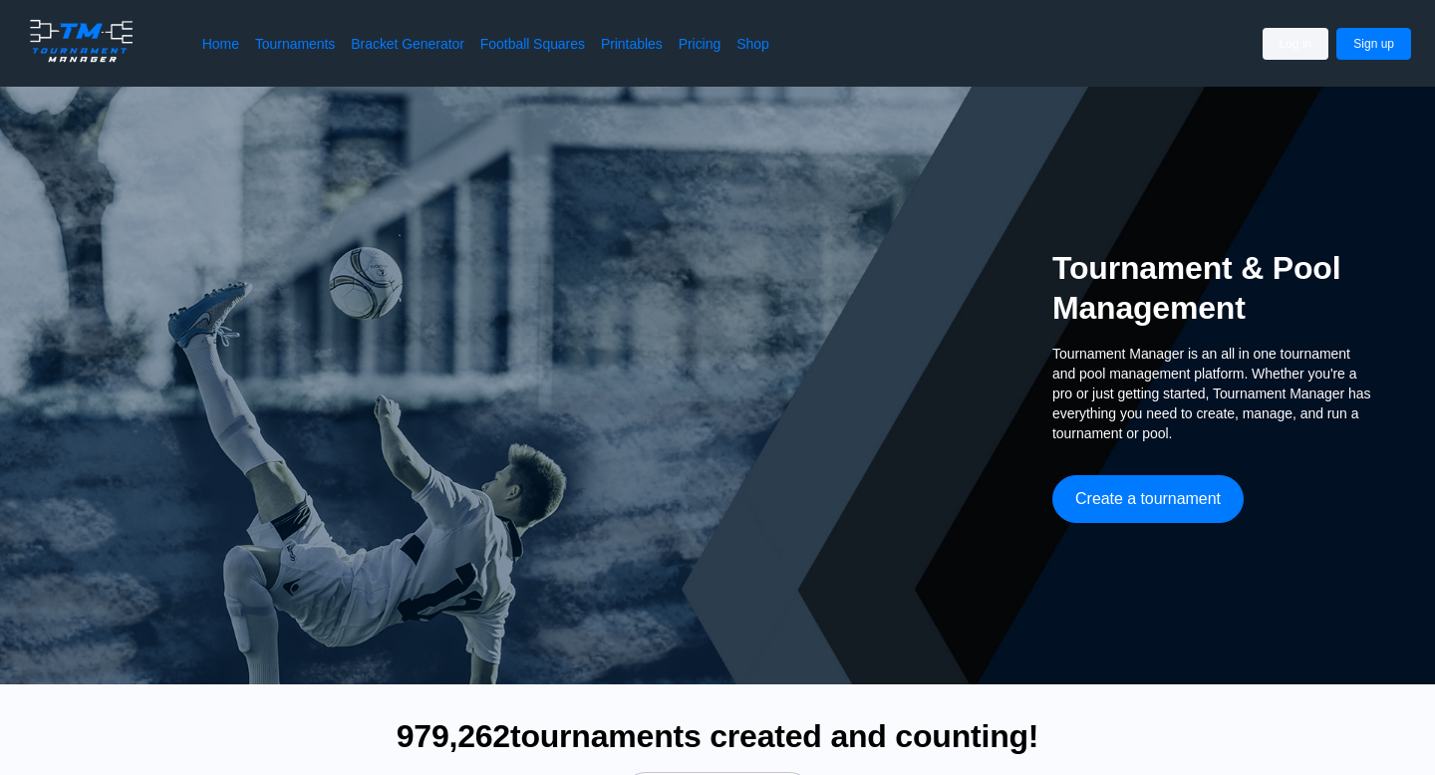 This screenshot has width=1435, height=775. What do you see at coordinates (1296, 44) in the screenshot?
I see `button: Log in` at bounding box center [1296, 44].